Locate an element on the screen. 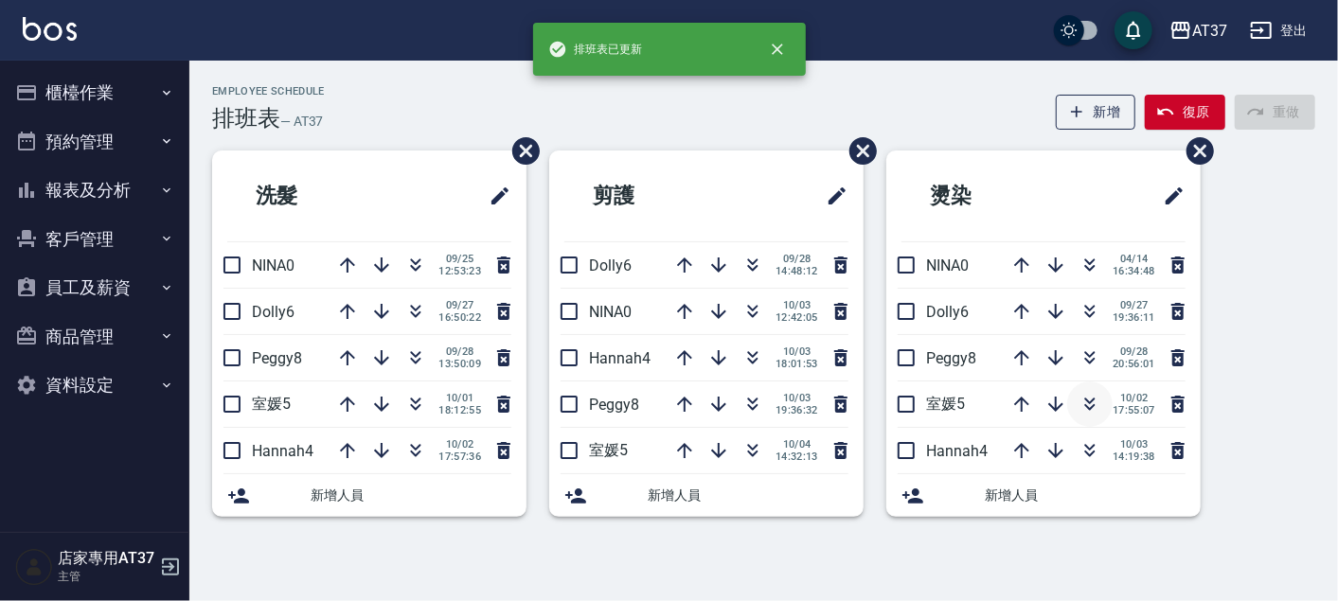  button: close is located at coordinates (778, 49).